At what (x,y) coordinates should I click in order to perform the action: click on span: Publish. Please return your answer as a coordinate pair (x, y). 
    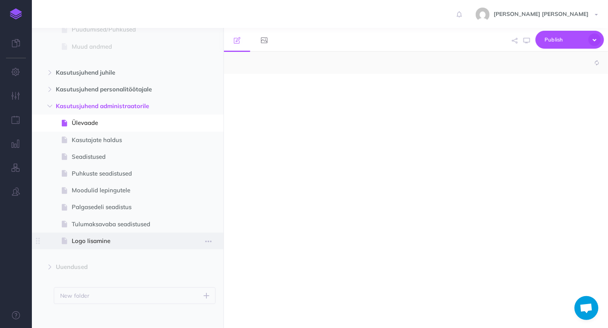
    Looking at the image, I should click on (565, 39).